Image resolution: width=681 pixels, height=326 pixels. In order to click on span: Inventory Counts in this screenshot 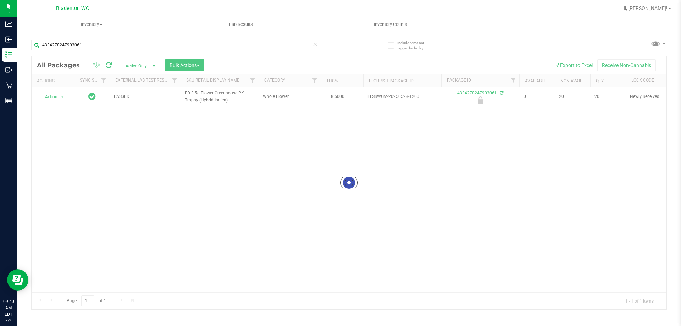, I will do `click(391, 24)`.